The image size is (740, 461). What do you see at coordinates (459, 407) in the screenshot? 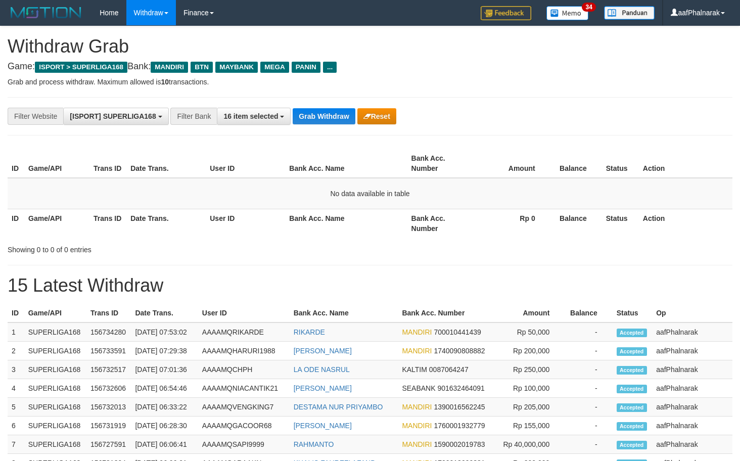
I see `span: Copy 1390016562245 to clipboard` at bounding box center [459, 407].